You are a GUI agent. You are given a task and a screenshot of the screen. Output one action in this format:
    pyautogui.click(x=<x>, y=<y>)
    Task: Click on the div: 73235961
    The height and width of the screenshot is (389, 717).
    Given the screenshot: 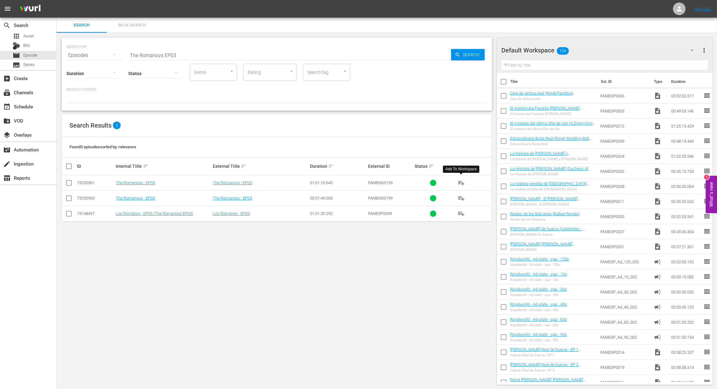 What is the action you would take?
    pyautogui.click(x=96, y=183)
    